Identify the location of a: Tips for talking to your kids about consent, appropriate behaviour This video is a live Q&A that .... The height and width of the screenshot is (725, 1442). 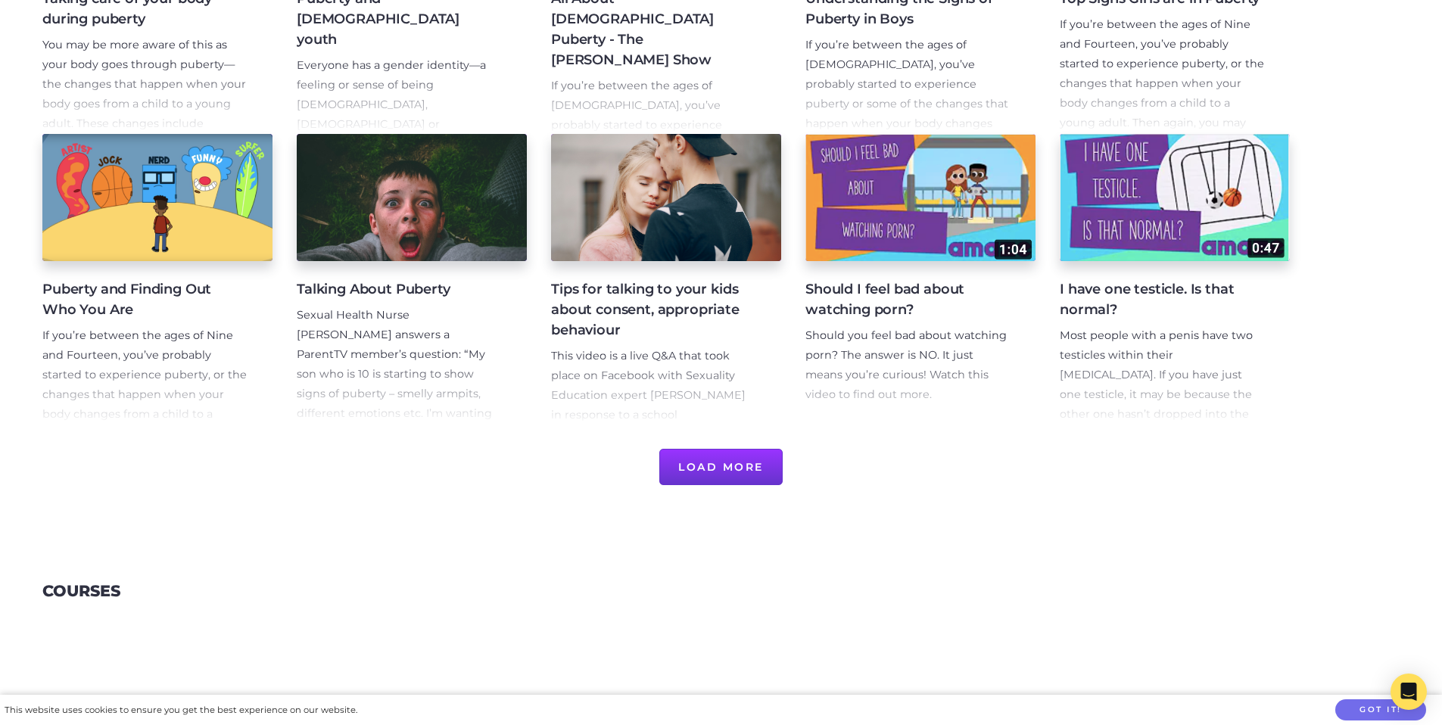
(666, 279).